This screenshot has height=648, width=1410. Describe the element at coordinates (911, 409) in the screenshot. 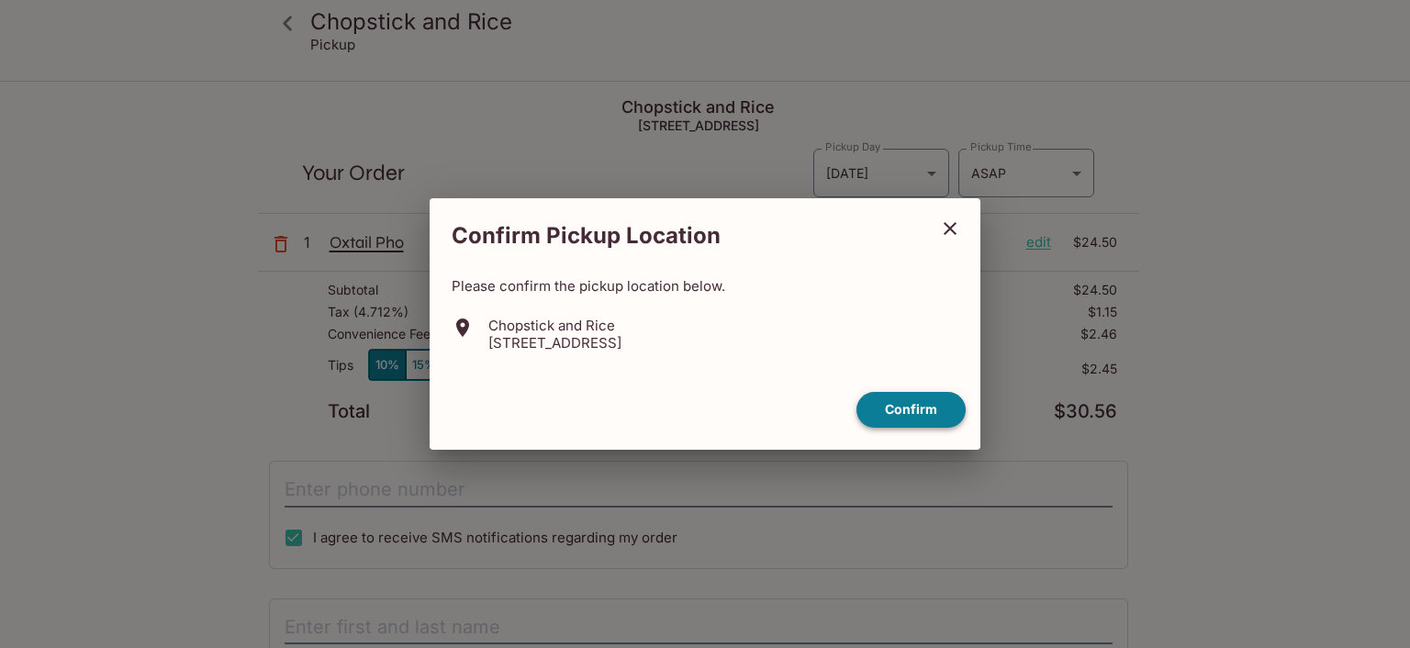

I see `button: confirm` at that location.